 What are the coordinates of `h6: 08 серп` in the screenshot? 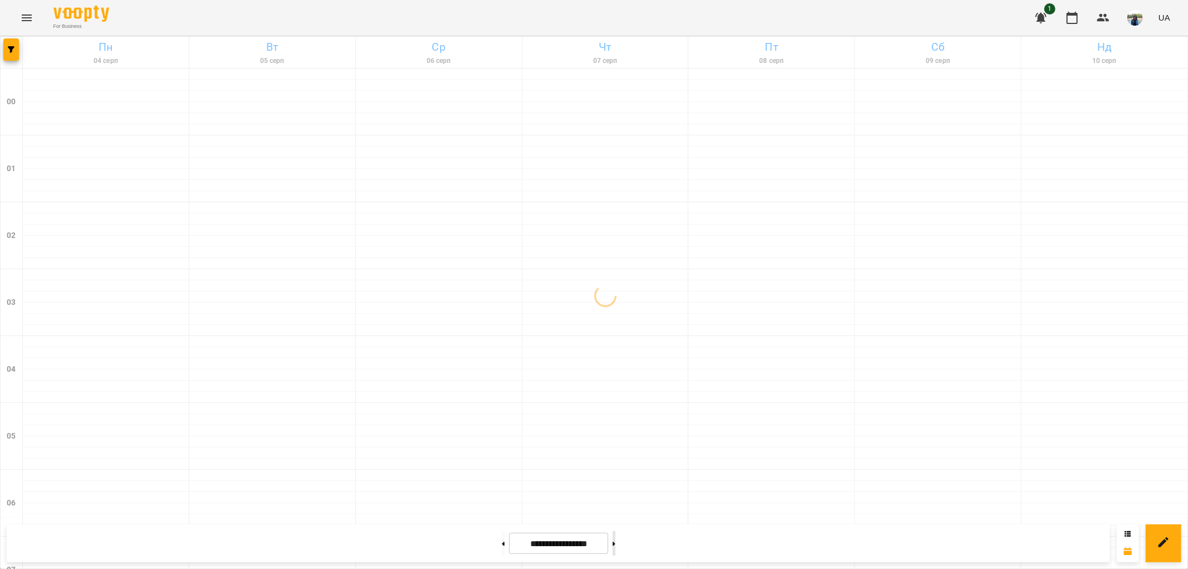 It's located at (772, 61).